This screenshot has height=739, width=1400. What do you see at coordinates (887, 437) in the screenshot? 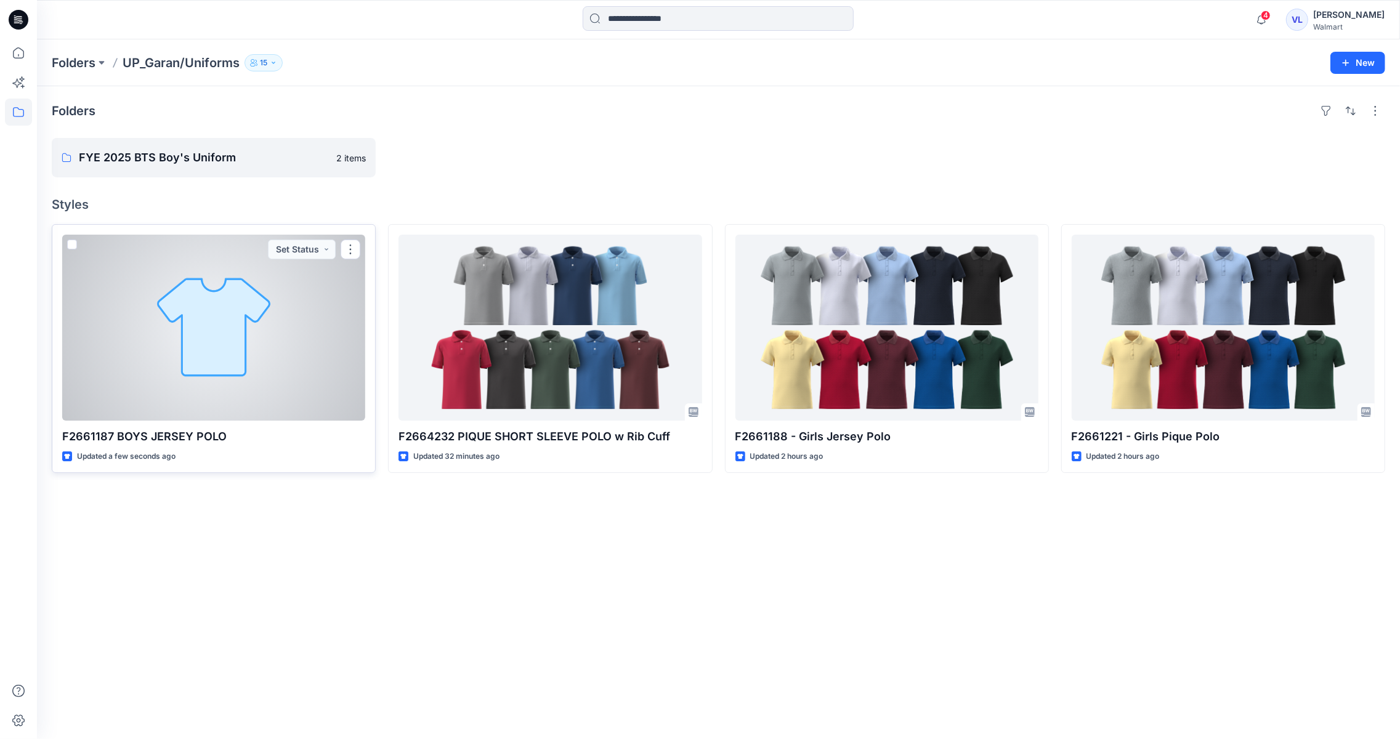
I see `p: F2661188 - Girls Jersey Polo` at bounding box center [887, 437].